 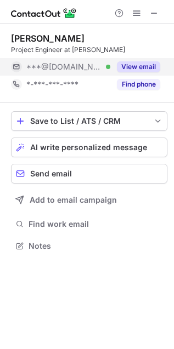 What do you see at coordinates (89, 121) in the screenshot?
I see `div: Save to List / ATS / CRM` at bounding box center [89, 121].